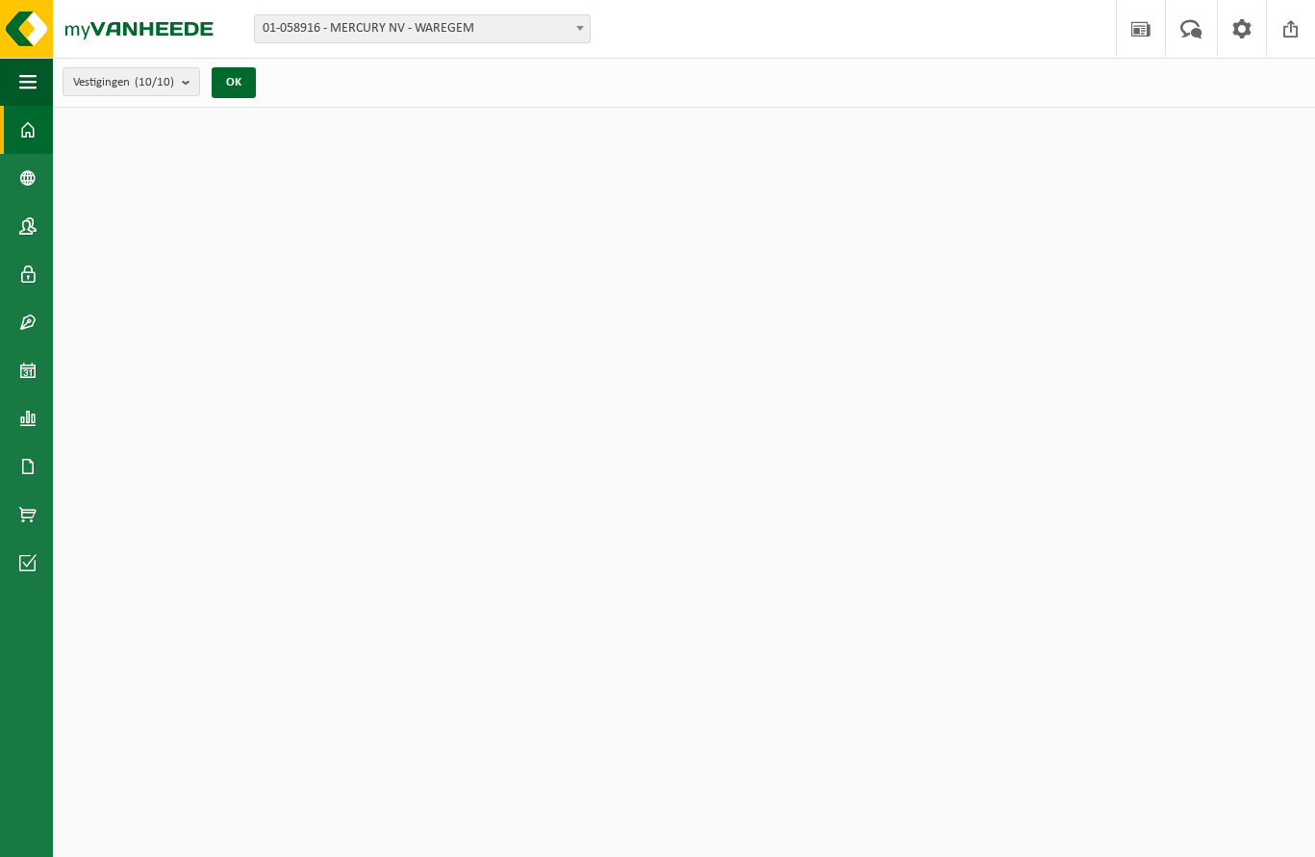 The image size is (1315, 857). What do you see at coordinates (123, 83) in the screenshot?
I see `span: Vestigingen` at bounding box center [123, 83].